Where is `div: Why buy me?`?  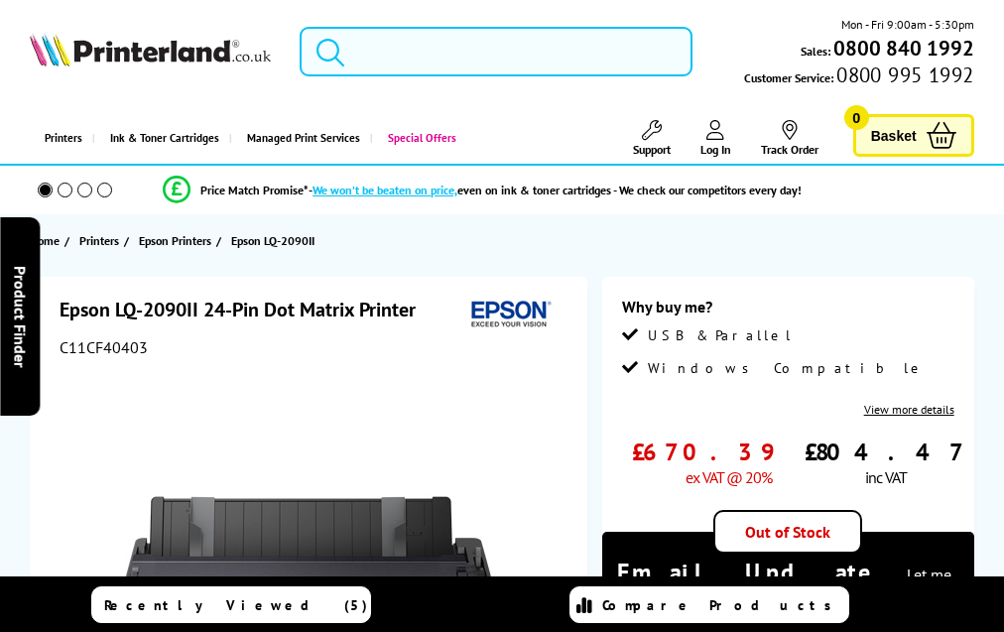 div: Why buy me? is located at coordinates (788, 312).